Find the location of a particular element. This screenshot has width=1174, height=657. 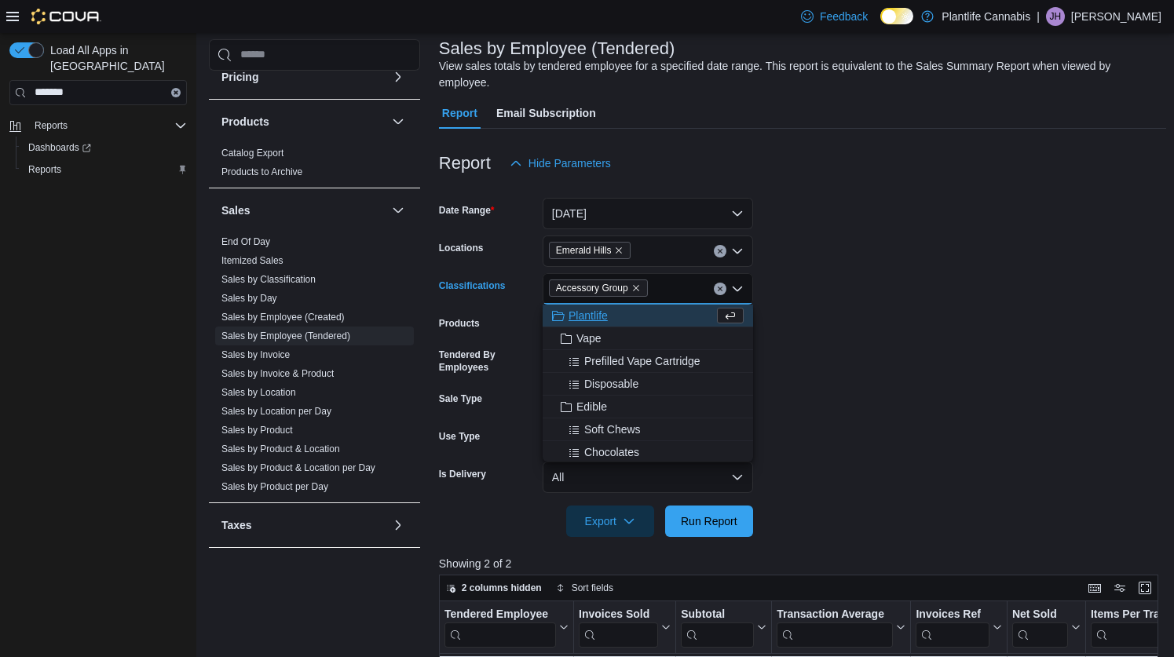

button: Chocolates is located at coordinates (648, 452).